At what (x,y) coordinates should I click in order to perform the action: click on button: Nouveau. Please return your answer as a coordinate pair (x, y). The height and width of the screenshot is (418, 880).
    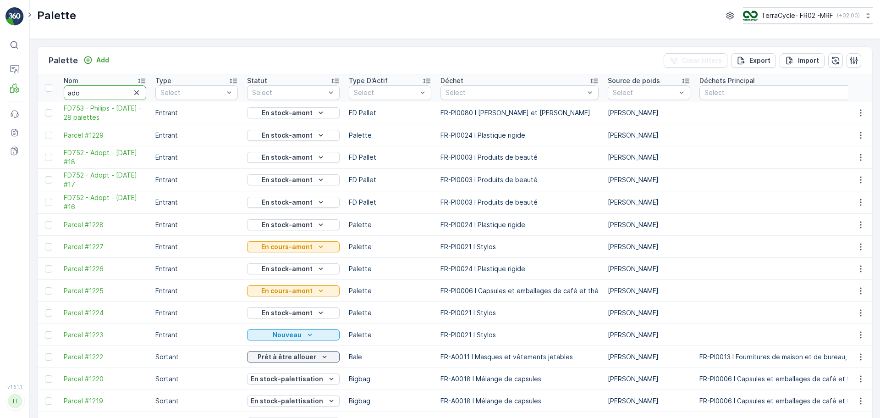
    Looking at the image, I should click on (293, 335).